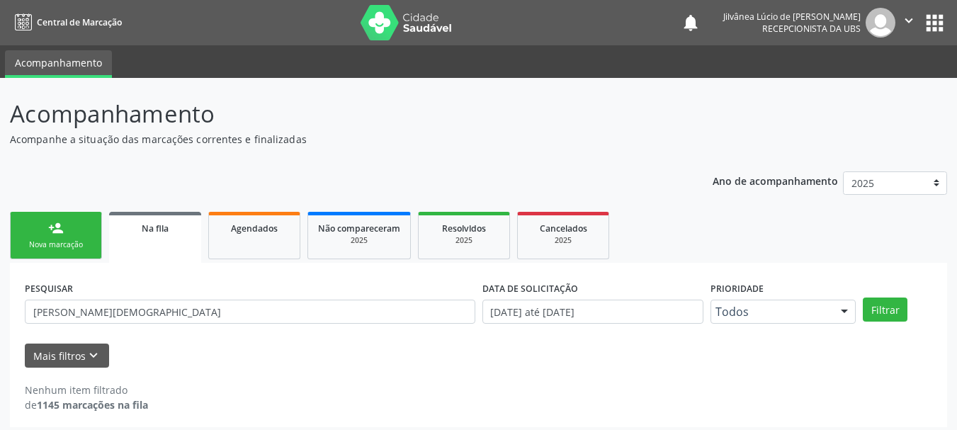 The width and height of the screenshot is (957, 430). Describe the element at coordinates (86, 390) in the screenshot. I see `div: Nenhum item filtrado` at that location.